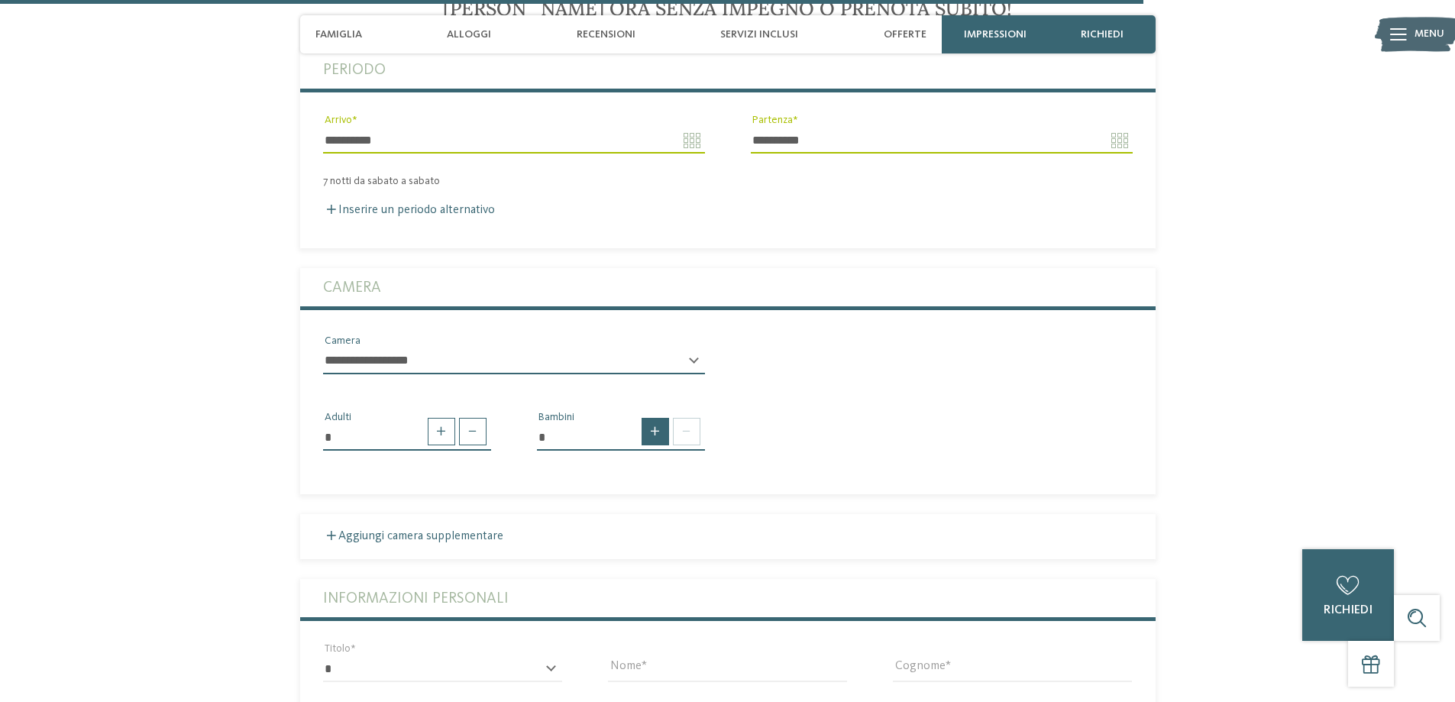 The width and height of the screenshot is (1455, 702). What do you see at coordinates (996, 34) in the screenshot?
I see `span: Impressioni` at bounding box center [996, 34].